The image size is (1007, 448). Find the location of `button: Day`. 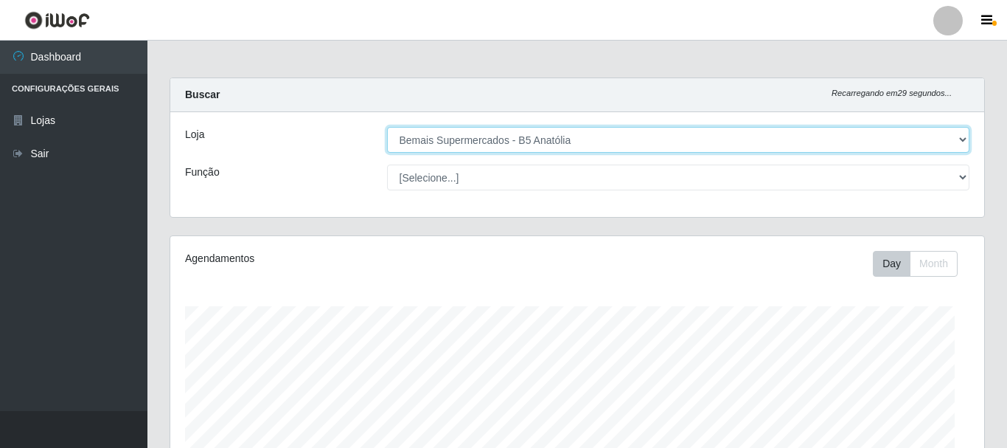

button: Day is located at coordinates (891, 263).